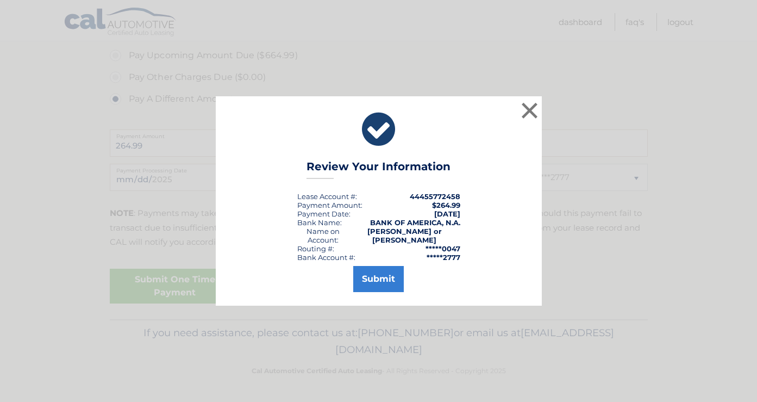  I want to click on div: Lease Account #:, so click(327, 196).